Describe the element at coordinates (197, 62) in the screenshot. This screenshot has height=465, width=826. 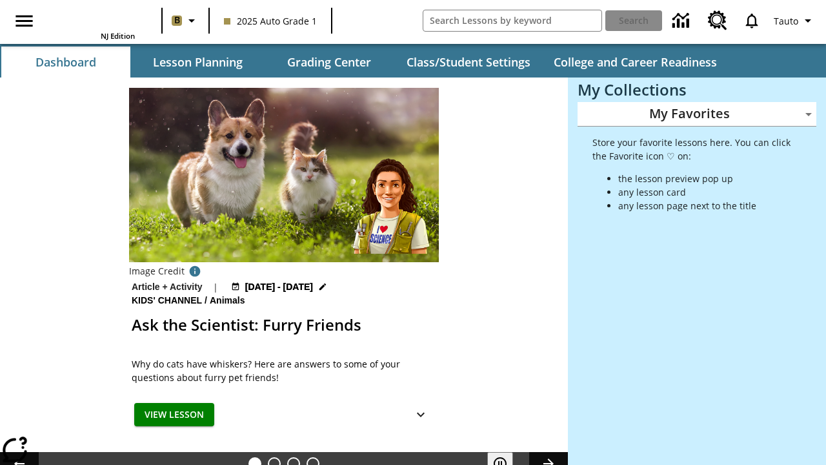
I see `button: Lesson Planning` at that location.